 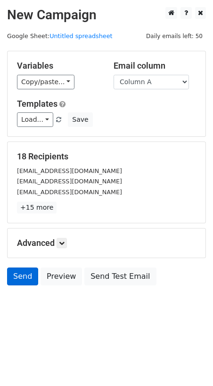 I want to click on h5: Email column, so click(x=154, y=66).